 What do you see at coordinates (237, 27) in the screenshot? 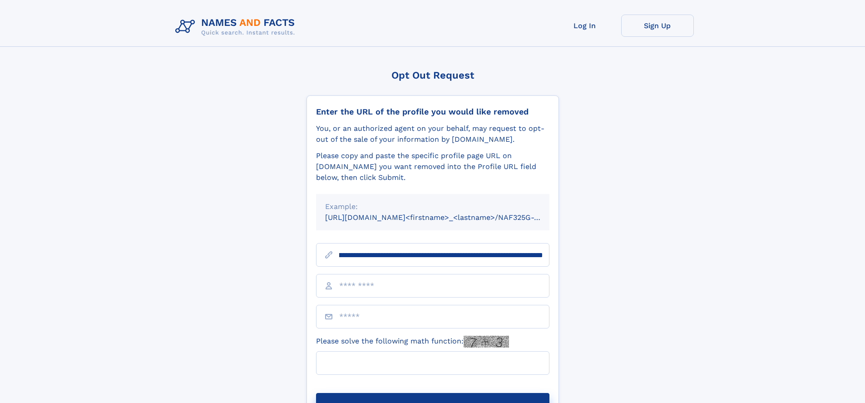
I see `img: Logo Names and Facts` at bounding box center [237, 27].